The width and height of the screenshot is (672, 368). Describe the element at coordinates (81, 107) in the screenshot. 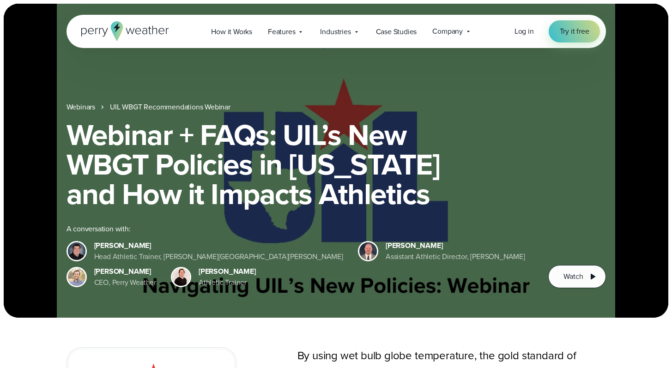

I see `a: Webinars` at that location.